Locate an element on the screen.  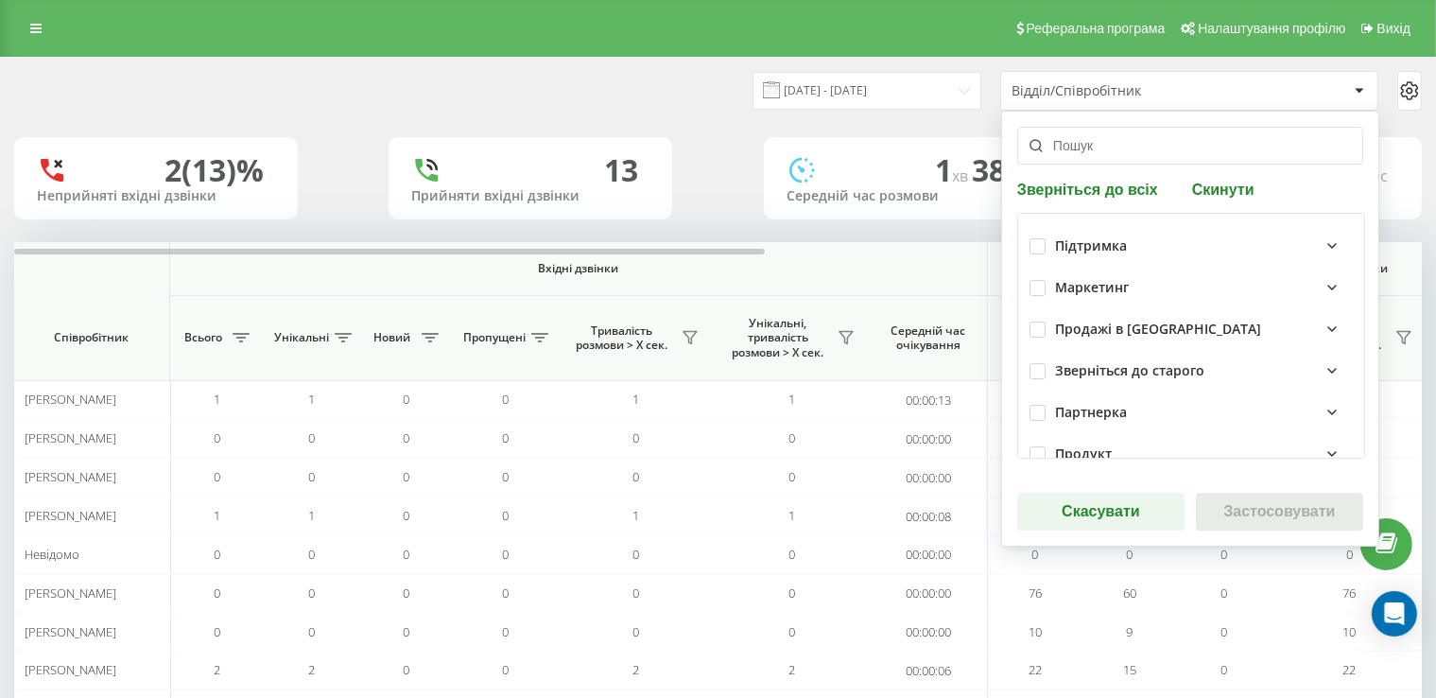
button: Скинути is located at coordinates (1223, 188).